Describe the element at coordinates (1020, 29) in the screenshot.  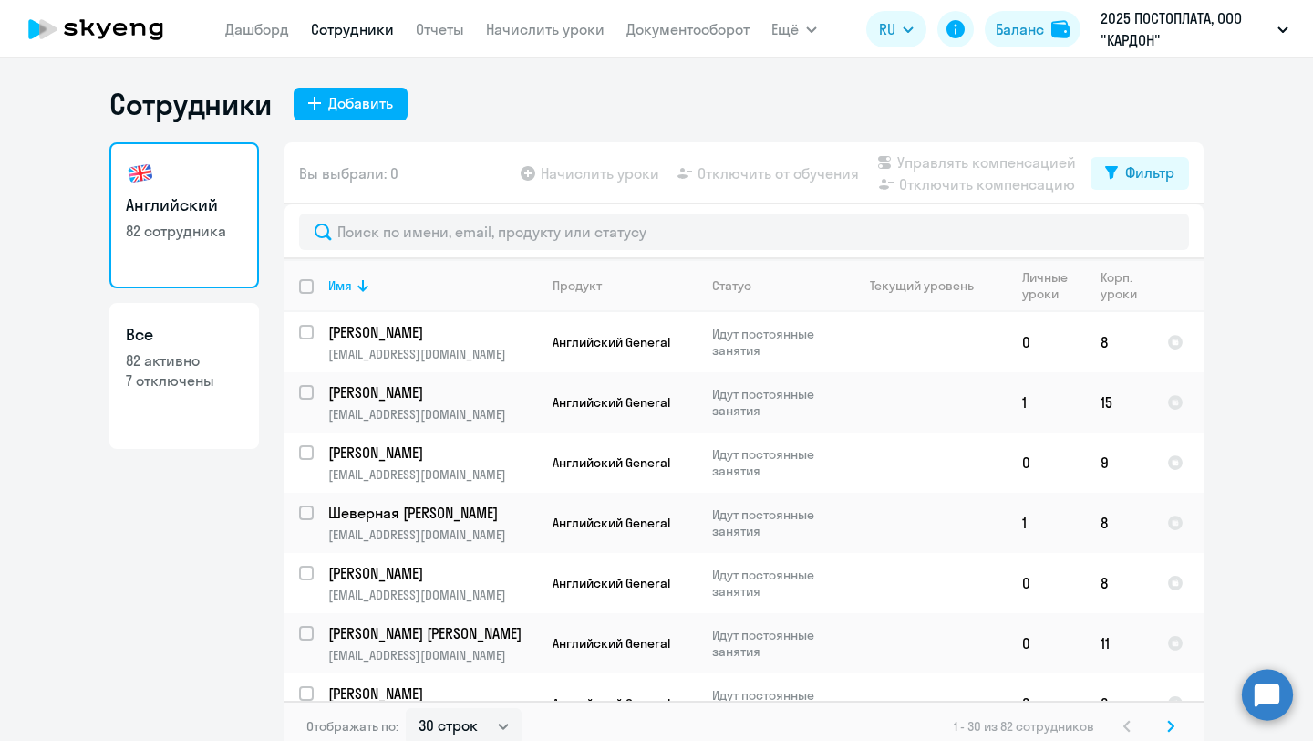
I see `div: Баланс` at that location.